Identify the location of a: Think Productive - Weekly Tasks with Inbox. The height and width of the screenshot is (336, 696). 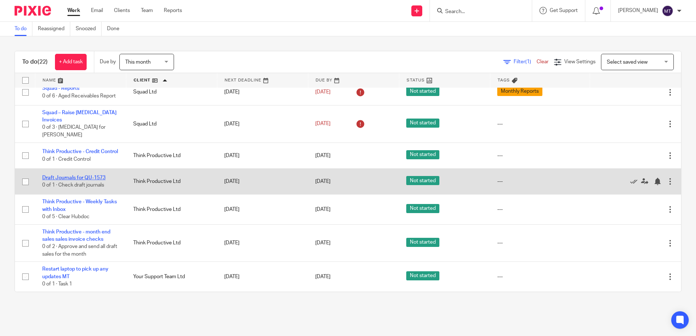
(79, 206).